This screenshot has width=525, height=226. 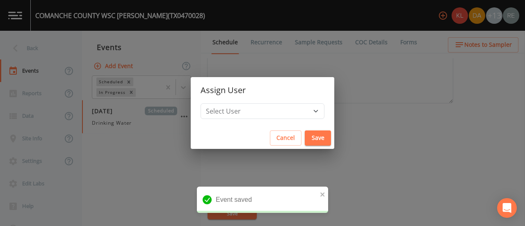 What do you see at coordinates (263, 90) in the screenshot?
I see `h2: Assign User` at bounding box center [263, 90].